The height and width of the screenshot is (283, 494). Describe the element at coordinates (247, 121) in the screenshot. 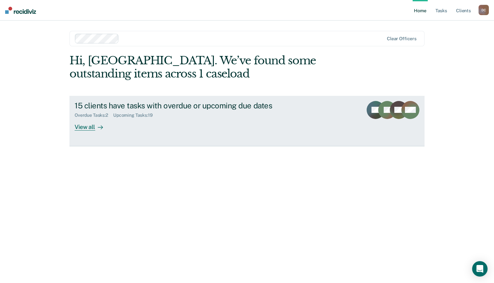

I see `a: 15 clients have tasks with overdue or upcoming due datesOverdue Tasks:2Upcoming Tasks:19View all` at that location.